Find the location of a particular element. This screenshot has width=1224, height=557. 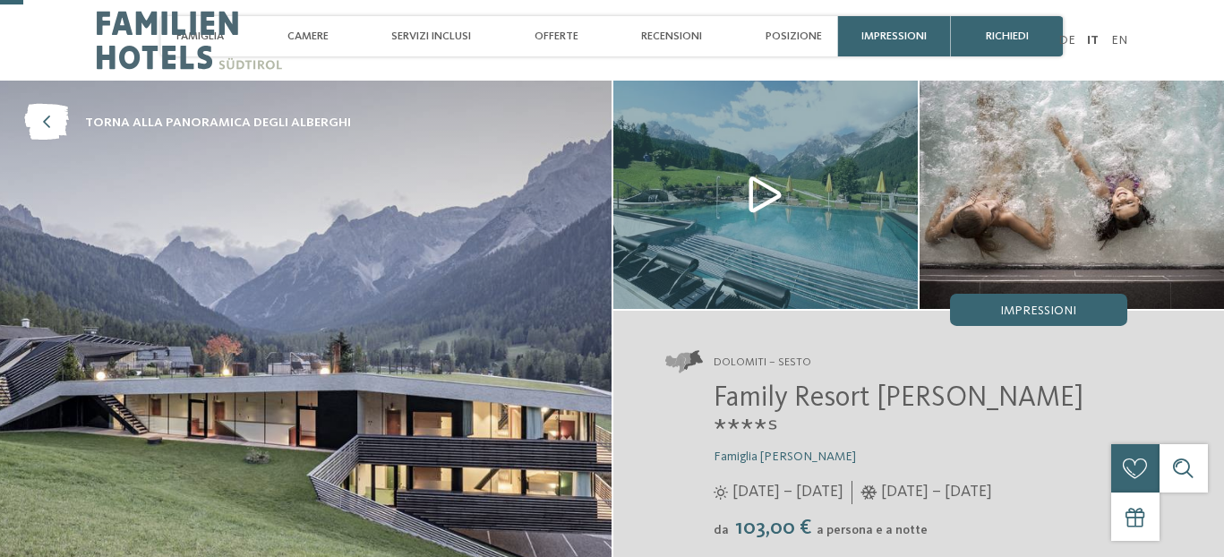

a: Il nostro family hotel a Sesto, il vostro rifugio sulle Dolomiti. is located at coordinates (765, 194).